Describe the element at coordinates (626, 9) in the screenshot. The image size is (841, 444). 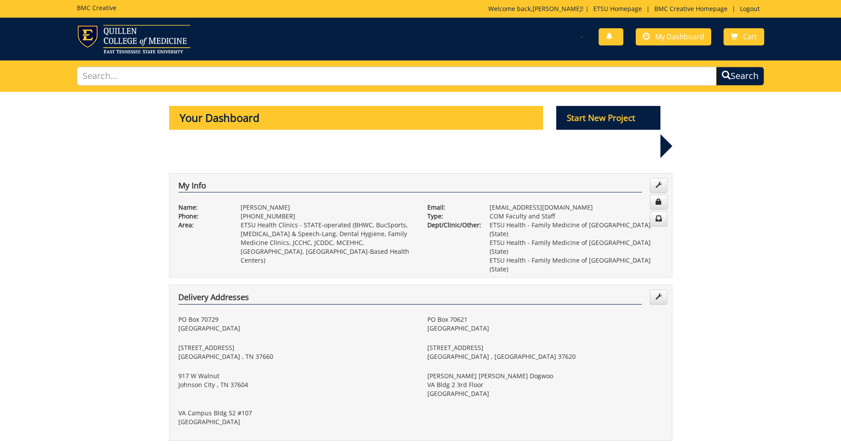
I see `p: Welcome back, ! | | |` at that location.